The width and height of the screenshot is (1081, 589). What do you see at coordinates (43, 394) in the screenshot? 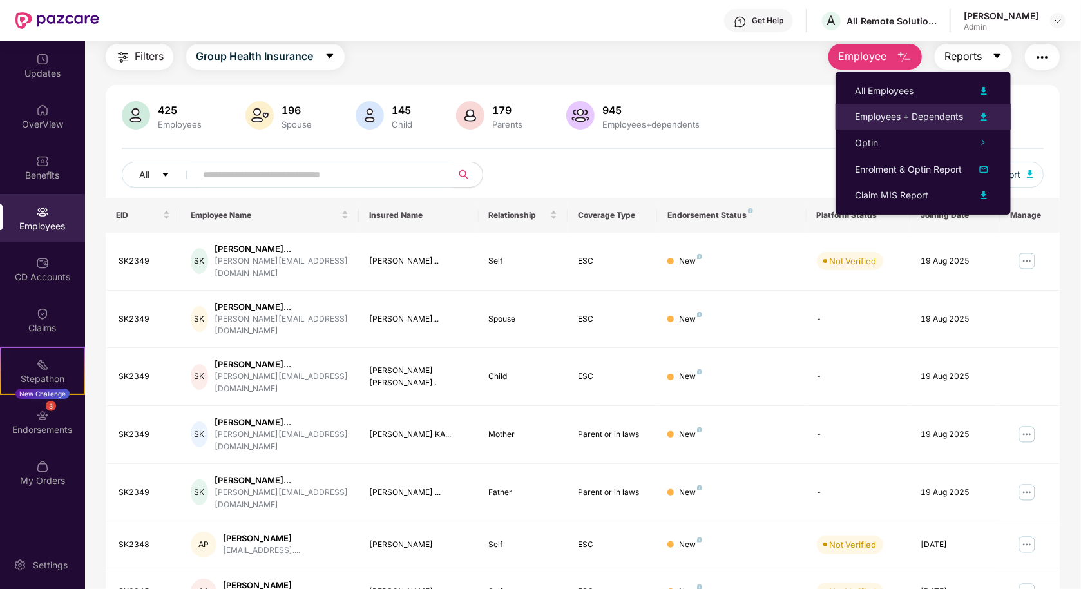
I see `div: New Challenge` at bounding box center [43, 394].